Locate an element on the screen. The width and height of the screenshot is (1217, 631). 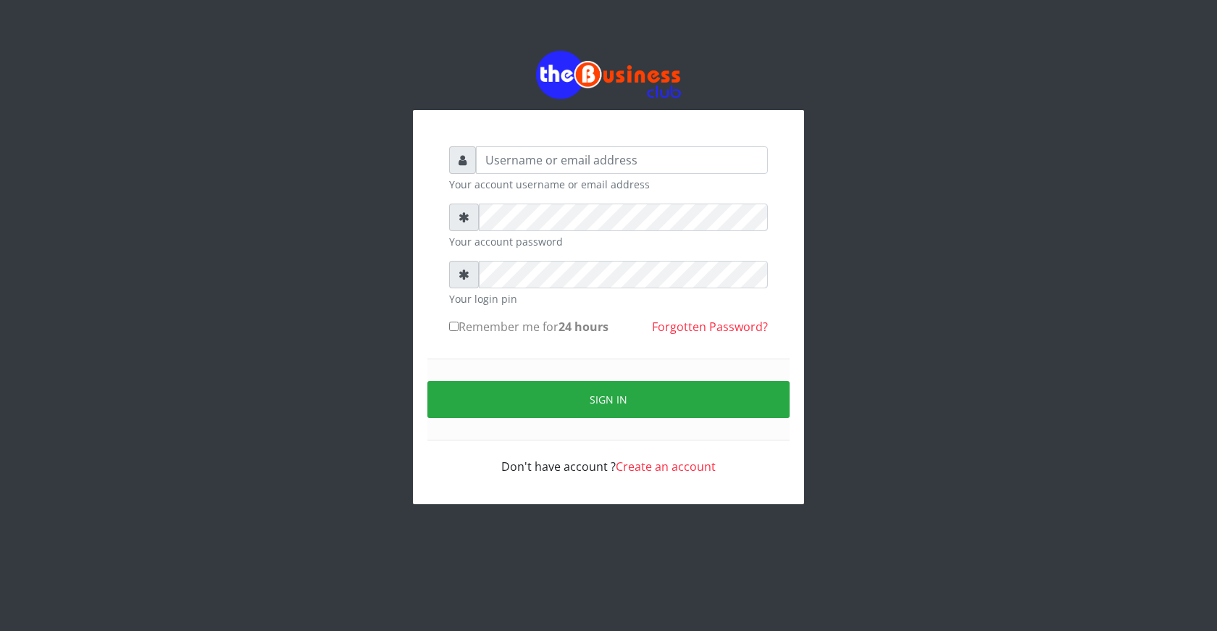
label: Remember me for is located at coordinates (529, 327).